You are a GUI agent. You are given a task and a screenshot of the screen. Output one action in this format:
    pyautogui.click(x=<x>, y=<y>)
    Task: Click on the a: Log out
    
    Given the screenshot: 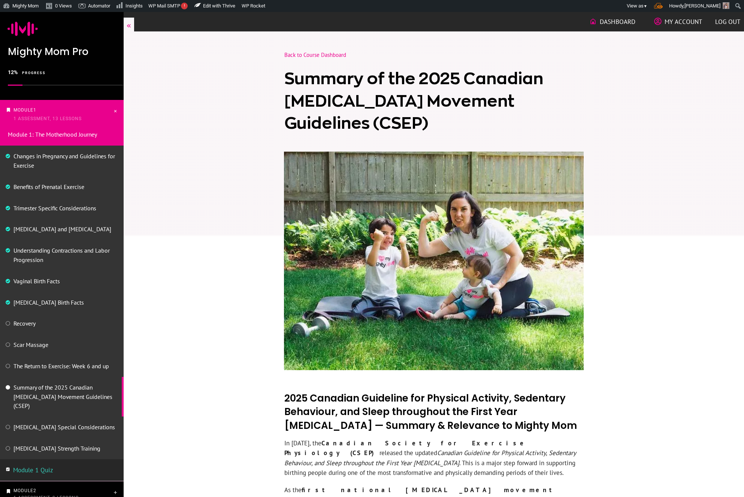 What is the action you would take?
    pyautogui.click(x=728, y=22)
    